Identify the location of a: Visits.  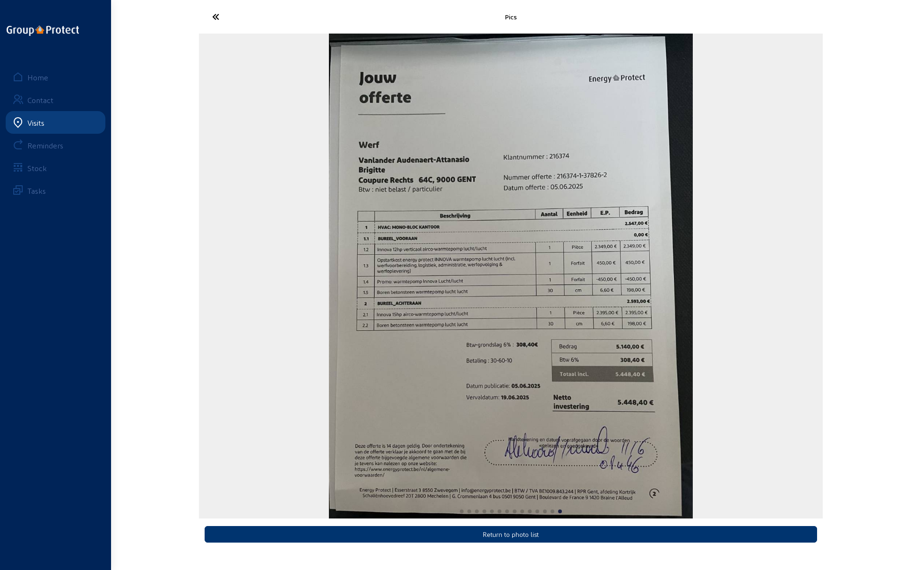
(55, 122).